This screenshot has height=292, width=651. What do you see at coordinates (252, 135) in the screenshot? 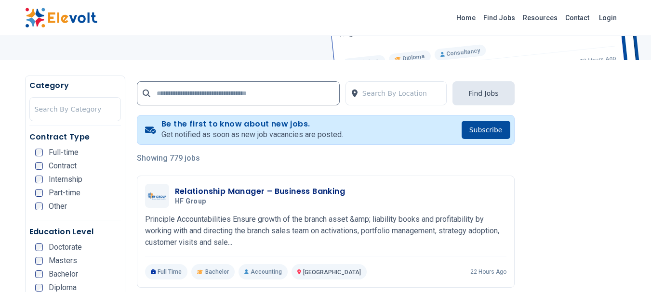
I see `p: Get notified as soon as new job vacancies are posted.` at bounding box center [252, 135].